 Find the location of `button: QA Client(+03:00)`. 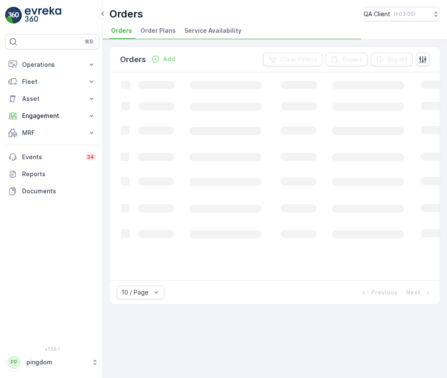

button: QA Client(+03:00) is located at coordinates (402, 14).